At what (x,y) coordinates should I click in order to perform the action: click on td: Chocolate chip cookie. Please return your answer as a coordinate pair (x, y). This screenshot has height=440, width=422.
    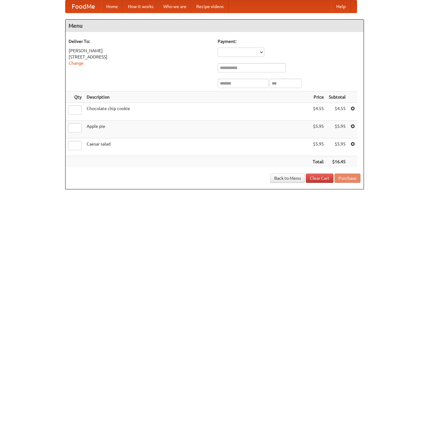
    Looking at the image, I should click on (197, 112).